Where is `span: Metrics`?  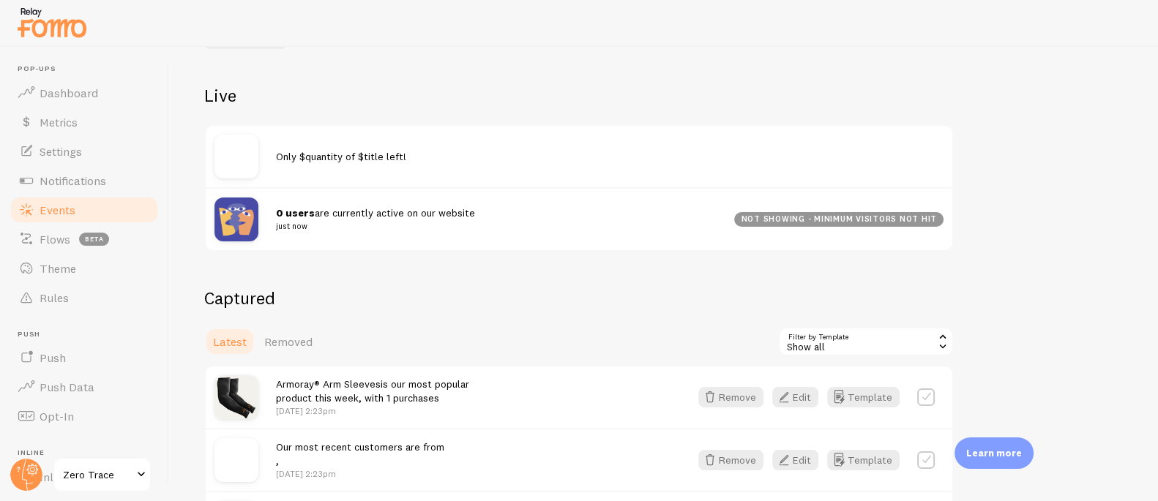 span: Metrics is located at coordinates (59, 122).